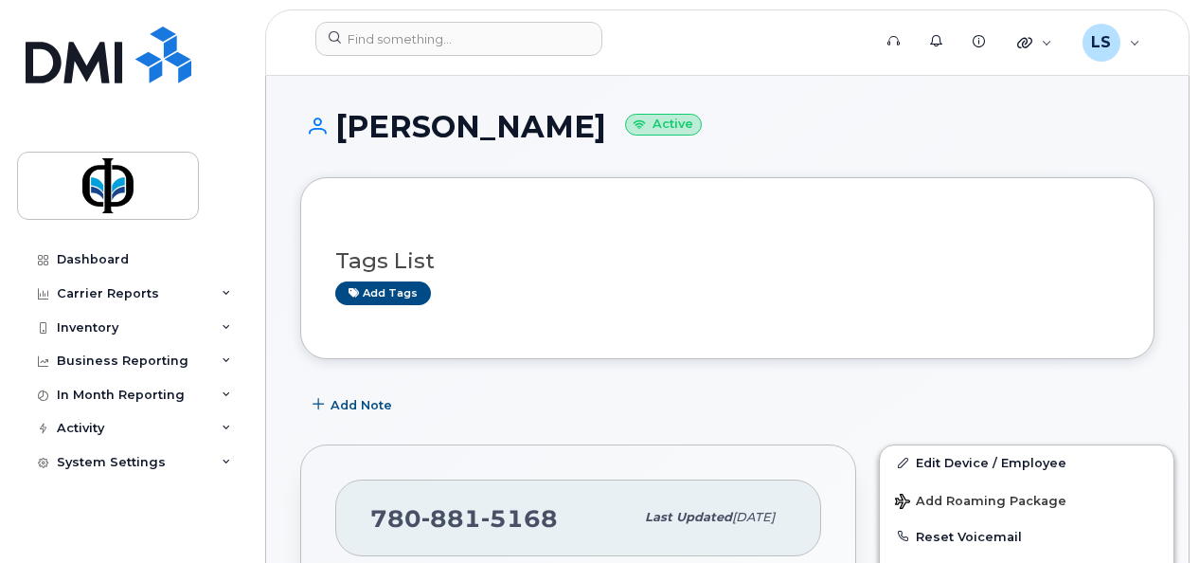 Image resolution: width=1199 pixels, height=563 pixels. Describe the element at coordinates (663, 124) in the screenshot. I see `small: Active` at that location.